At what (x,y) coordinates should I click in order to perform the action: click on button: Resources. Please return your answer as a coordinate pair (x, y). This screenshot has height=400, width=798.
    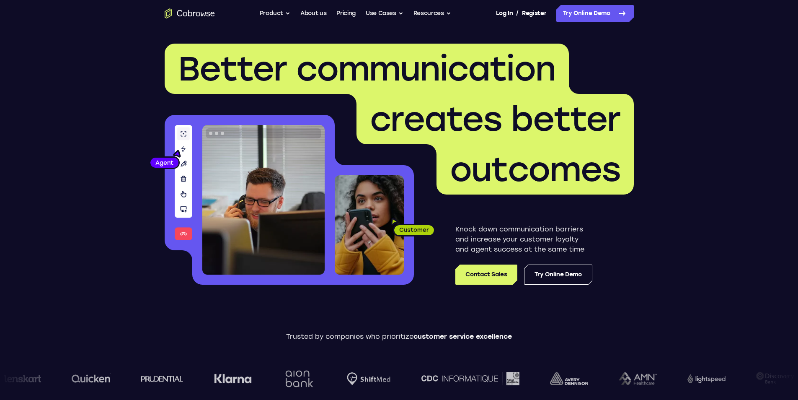
    Looking at the image, I should click on (432, 13).